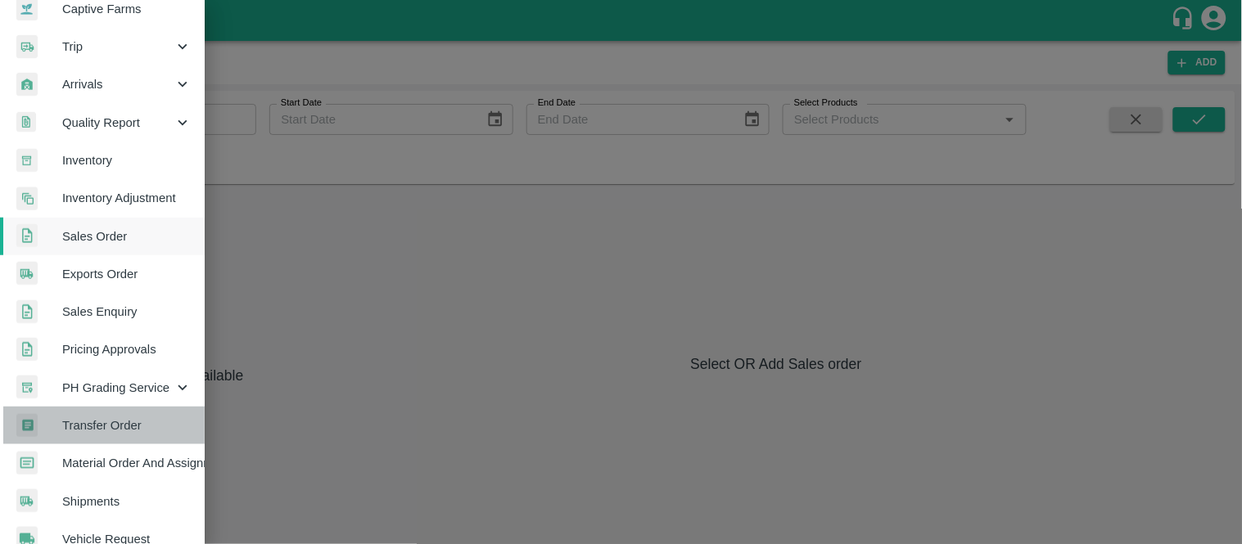 The height and width of the screenshot is (544, 1242). Describe the element at coordinates (27, 160) in the screenshot. I see `img: whInventory` at that location.